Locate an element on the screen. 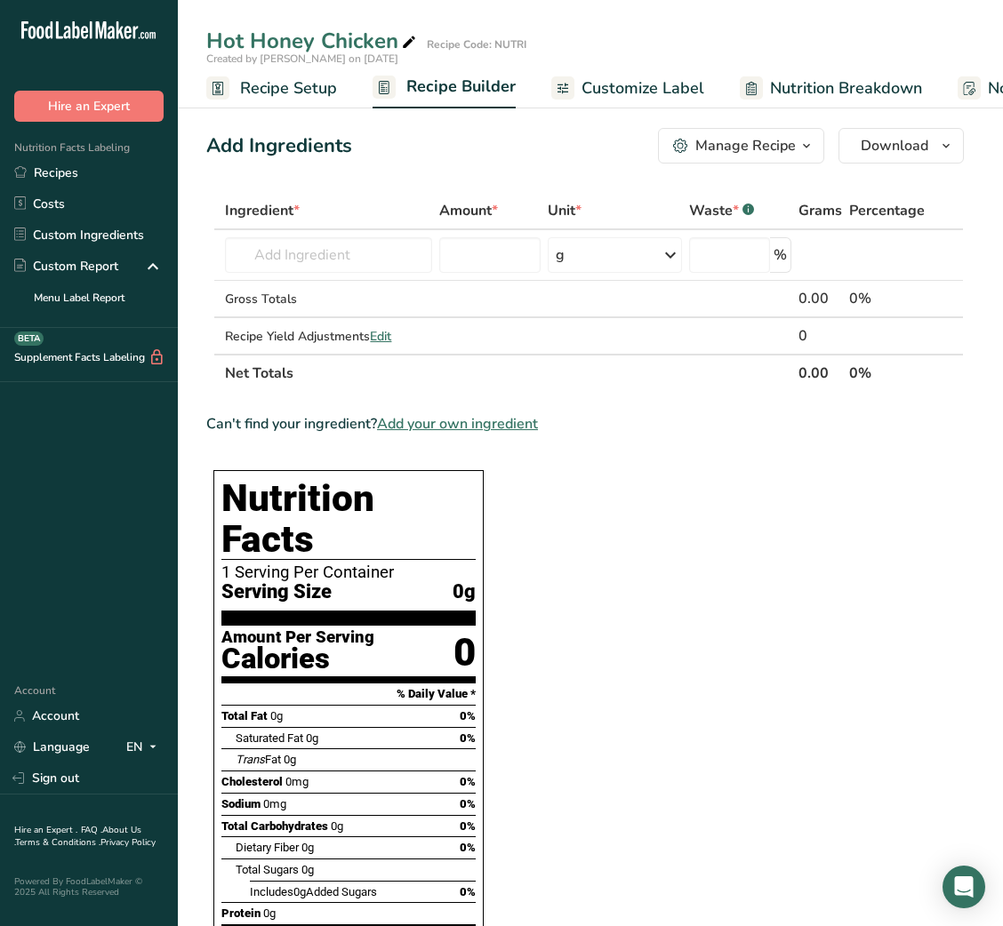 The image size is (1003, 926). div: Manage Recipe is located at coordinates (745, 146).